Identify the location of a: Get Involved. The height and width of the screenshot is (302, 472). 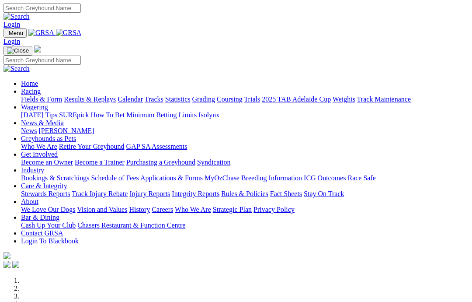
(39, 154).